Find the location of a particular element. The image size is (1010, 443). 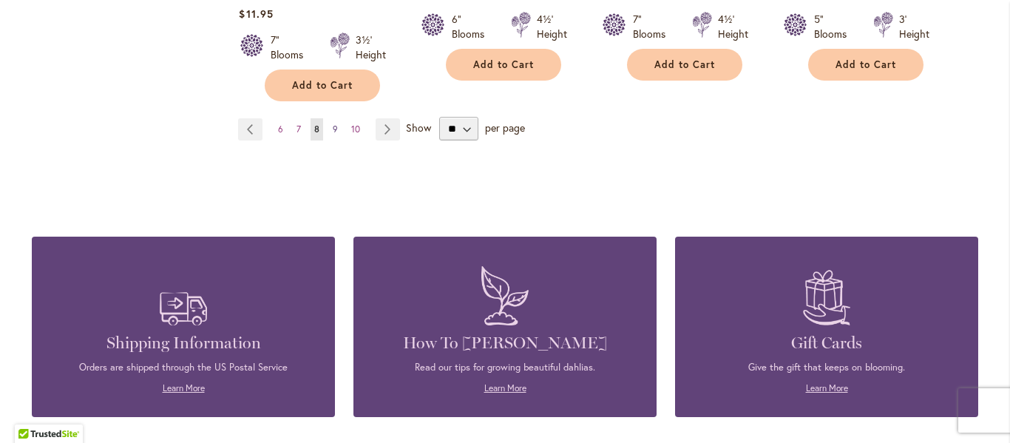

div: 6" Blooms is located at coordinates (473, 27).